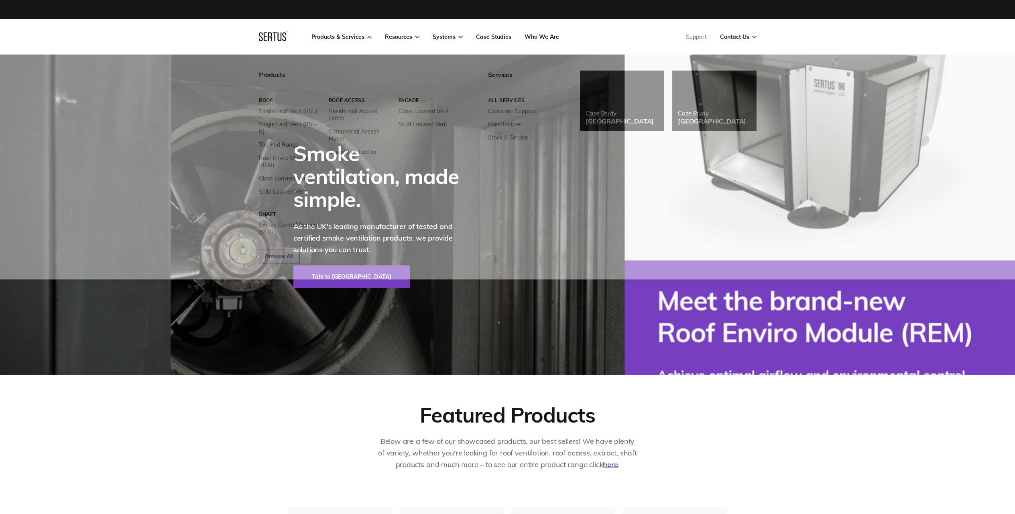 The width and height of the screenshot is (1015, 514). Describe the element at coordinates (508, 453) in the screenshot. I see `p: Below are a few of our showcased products, our best sellers! We have plenty of variety, whether y...` at that location.